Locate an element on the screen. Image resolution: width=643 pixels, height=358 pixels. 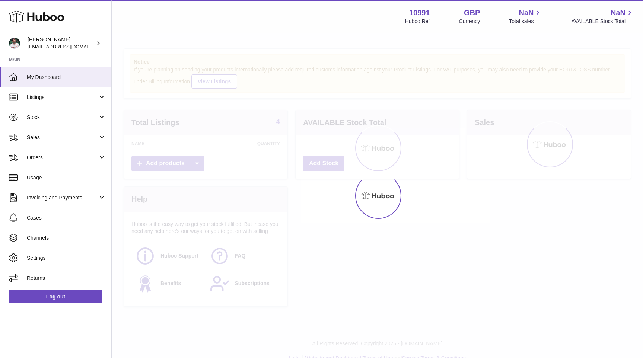
a: NaN Total sales is located at coordinates (525, 16).